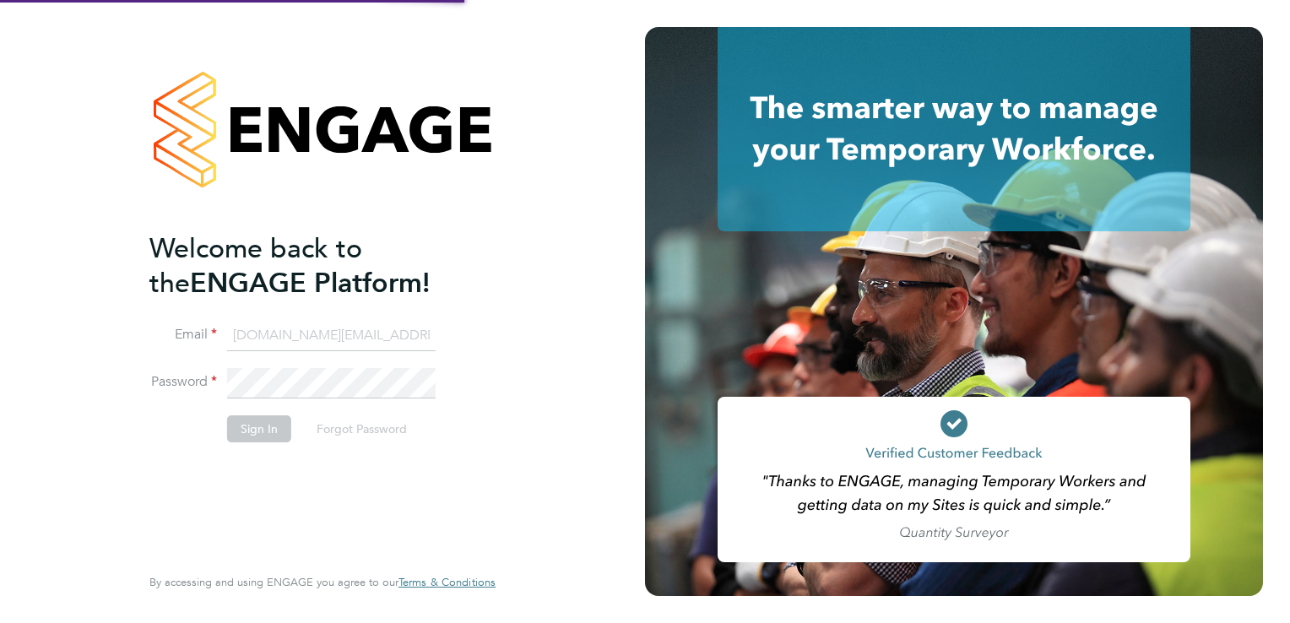 The image size is (1290, 623). Describe the element at coordinates (183, 334) in the screenshot. I see `label: Email` at that location.